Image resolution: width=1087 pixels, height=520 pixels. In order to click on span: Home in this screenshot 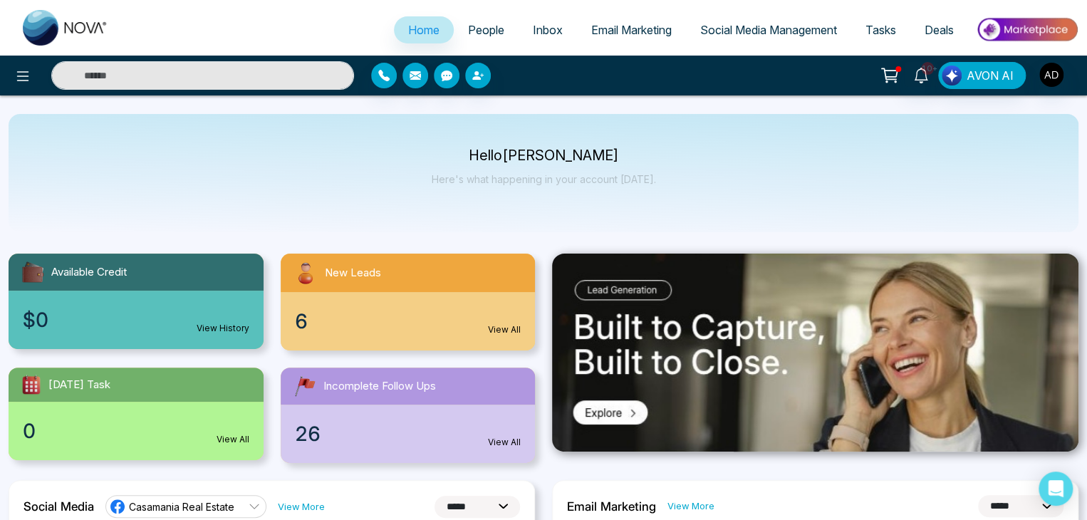, I will do `click(424, 30)`.